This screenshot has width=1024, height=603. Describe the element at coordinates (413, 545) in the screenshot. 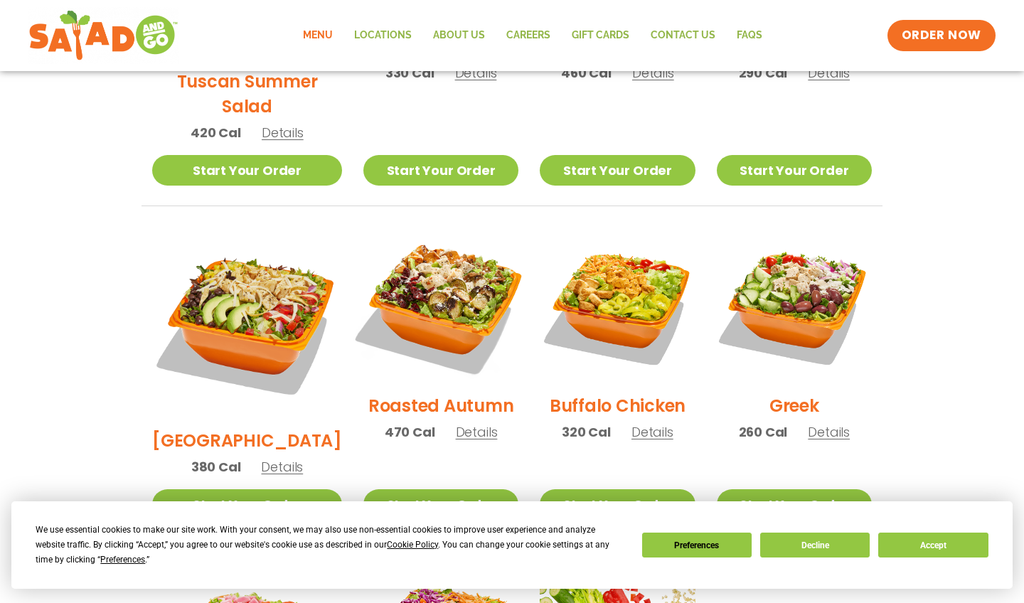

I see `span: Cookie Policy` at that location.